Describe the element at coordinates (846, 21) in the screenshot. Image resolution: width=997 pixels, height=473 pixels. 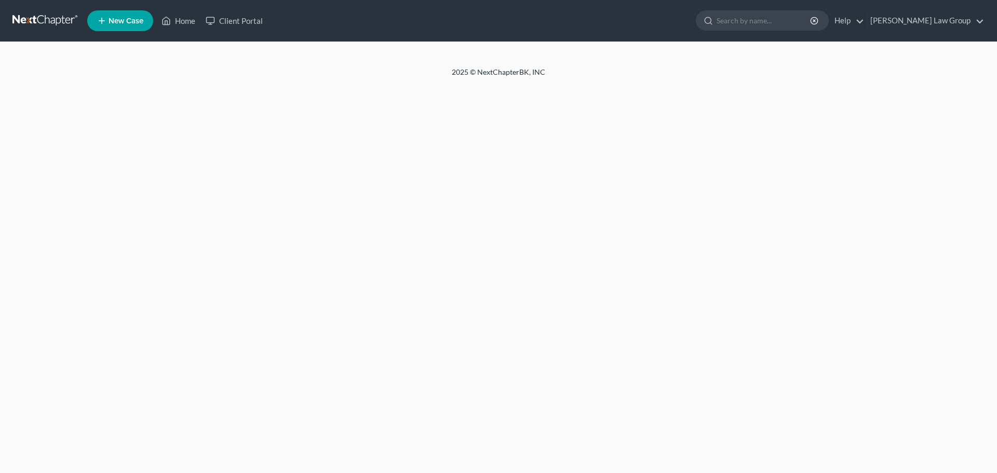
I see `a: Help` at that location.